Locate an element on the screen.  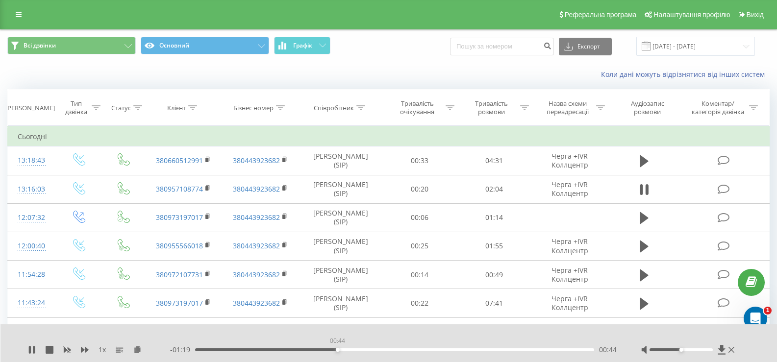
div: 13:16:03 is located at coordinates (31, 189).